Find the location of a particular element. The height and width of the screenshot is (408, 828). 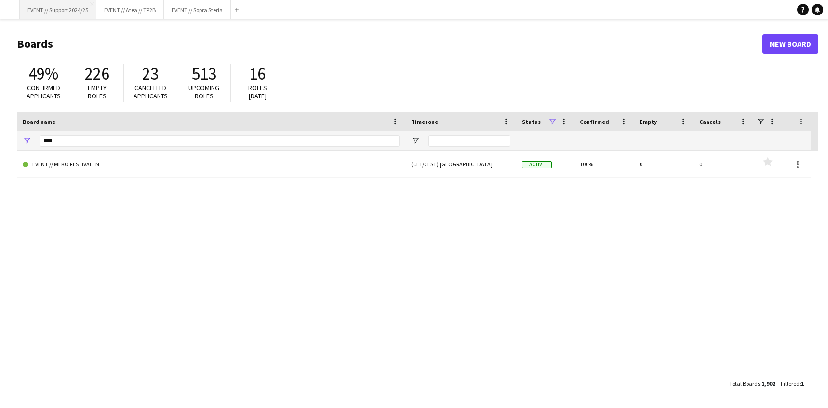

a: EVENT // MEKO FESTIVALEN is located at coordinates (211, 164).